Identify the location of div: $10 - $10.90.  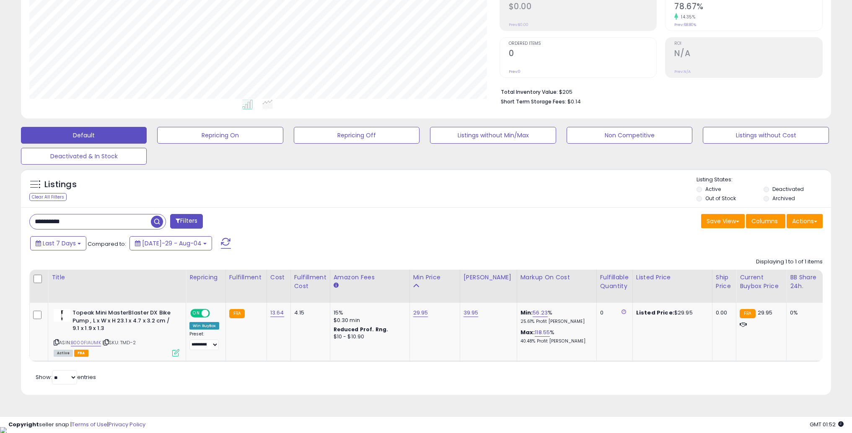
(369, 337).